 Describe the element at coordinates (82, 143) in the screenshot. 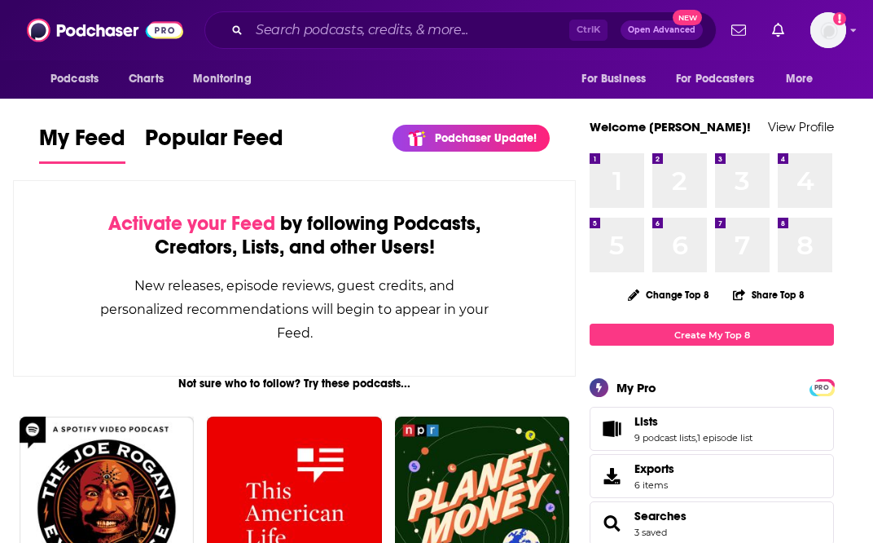

I see `a: My Feed` at that location.